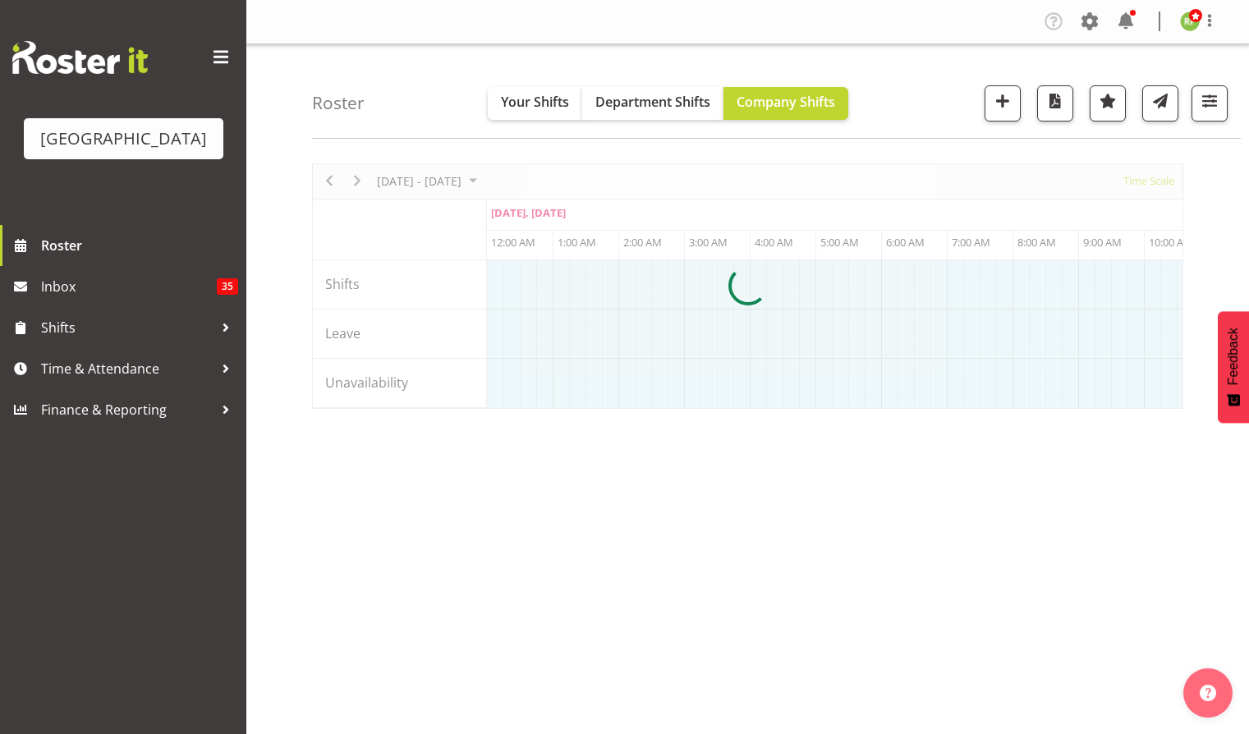 The height and width of the screenshot is (734, 1249). I want to click on button: Highlight an important date within the roster., so click(1108, 103).